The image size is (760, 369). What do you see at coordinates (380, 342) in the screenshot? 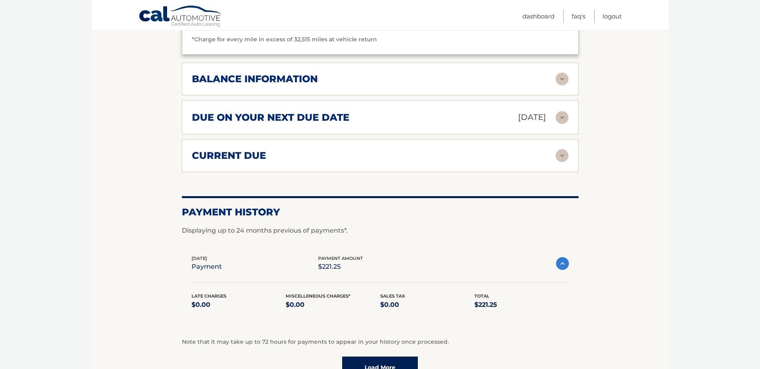
I see `p: Note that it may take up to 72 hours for payments to appear in your history once processed.` at bounding box center [380, 342].